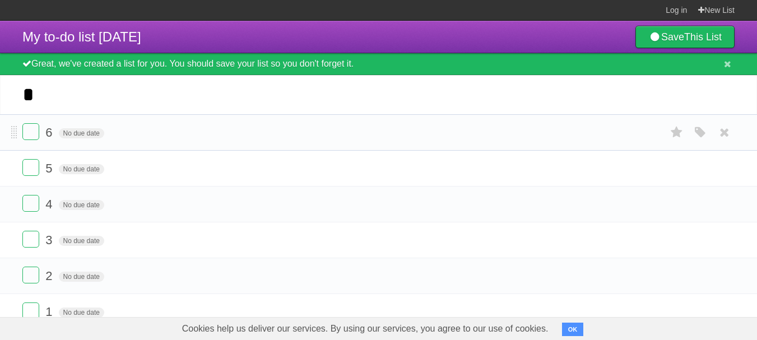 Image resolution: width=757 pixels, height=340 pixels. I want to click on span: 6, so click(50, 132).